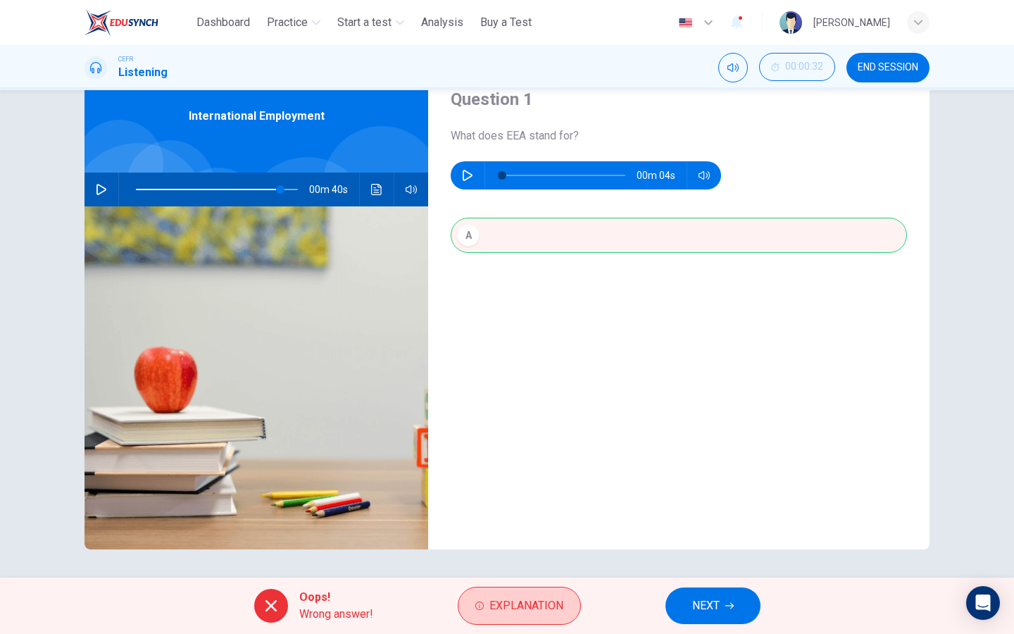  I want to click on button: END SESSION, so click(888, 68).